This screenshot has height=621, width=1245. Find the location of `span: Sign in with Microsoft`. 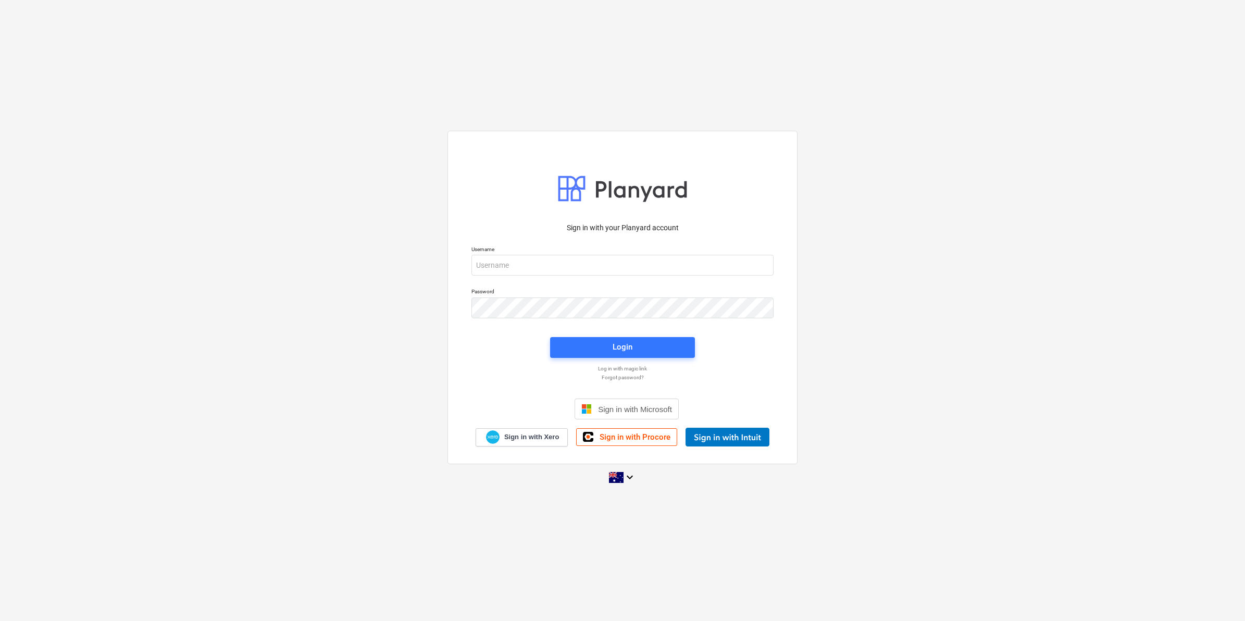

span: Sign in with Microsoft is located at coordinates (635, 409).